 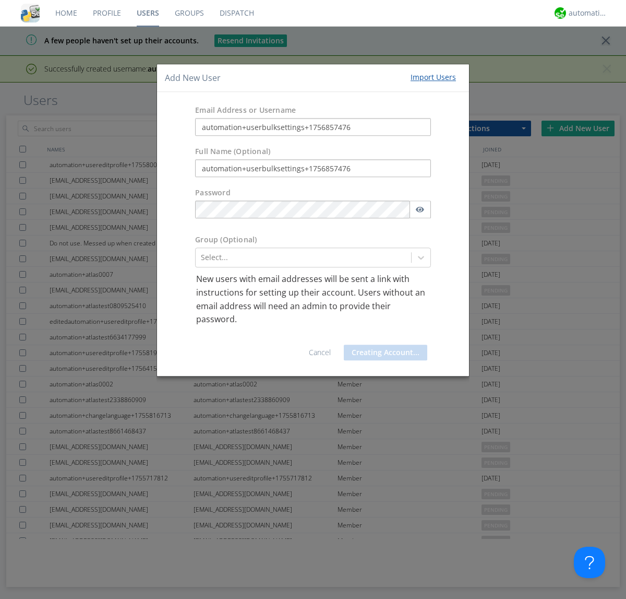 I want to click on img: d2d01cd9b4174d08988066c6d424eccd, so click(x=561, y=13).